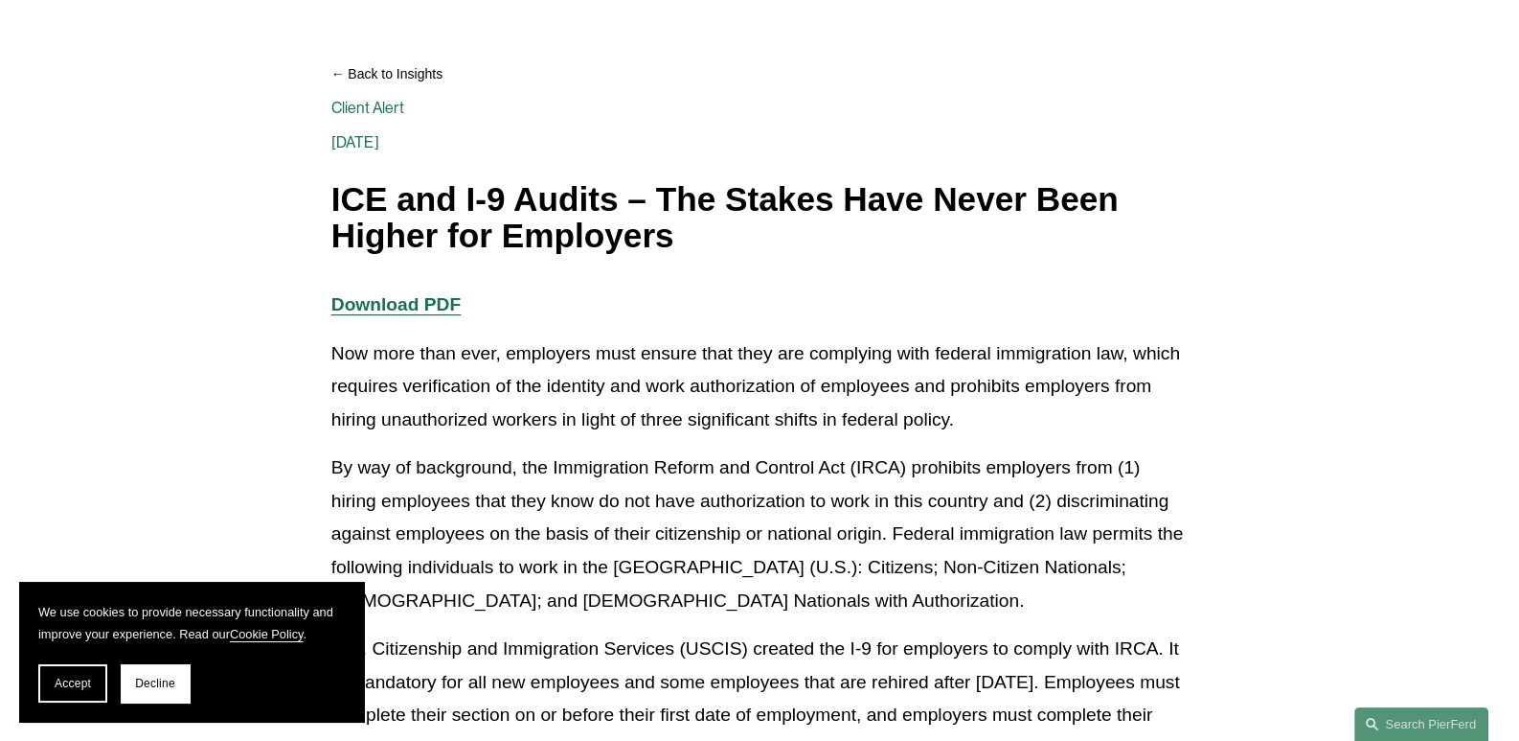  What do you see at coordinates (1422, 723) in the screenshot?
I see `a: Search this site` at bounding box center [1422, 723].